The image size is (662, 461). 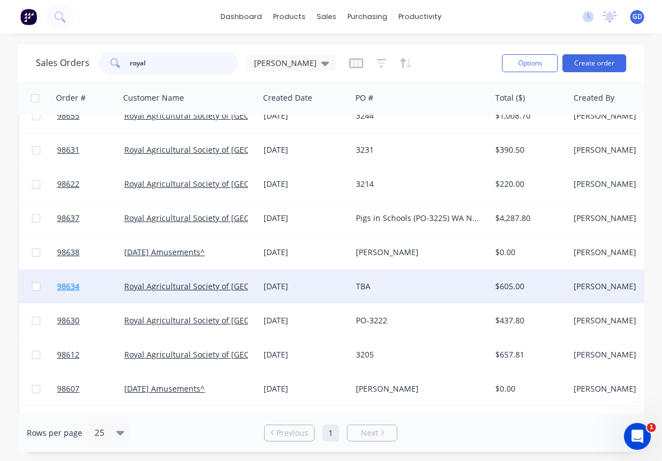 What do you see at coordinates (528, 150) in the screenshot?
I see `div: $390.50` at bounding box center [528, 150].